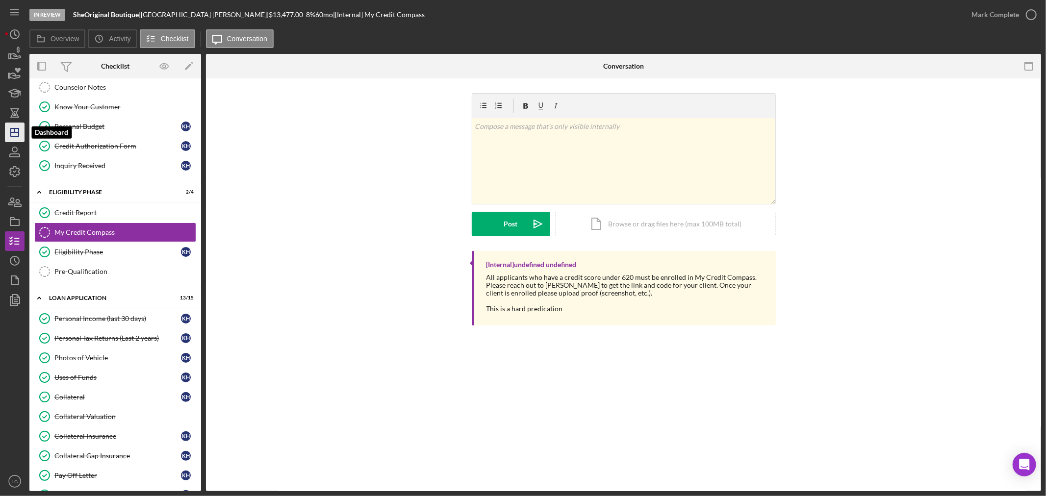 The height and width of the screenshot is (496, 1046). I want to click on div: Personal Income (last 30 days), so click(118, 319).